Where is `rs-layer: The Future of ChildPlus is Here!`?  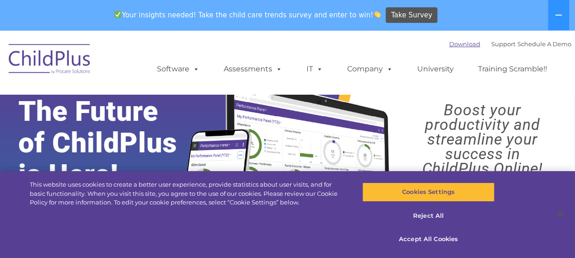 rs-layer: The Future of ChildPlus is Here! is located at coordinates (110, 143).